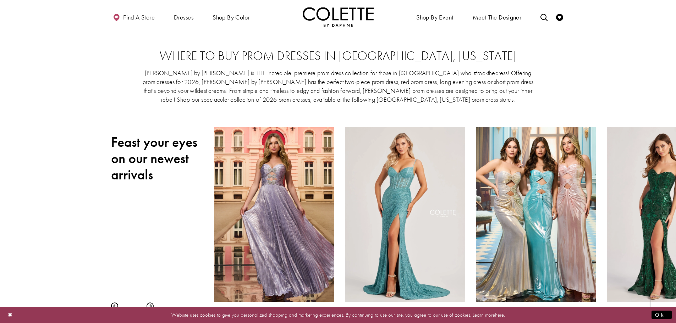 This screenshot has height=323, width=676. What do you see at coordinates (536, 214) in the screenshot?
I see `a: Visit Colette by Daphne Style No. CL8545 Page` at bounding box center [536, 214].